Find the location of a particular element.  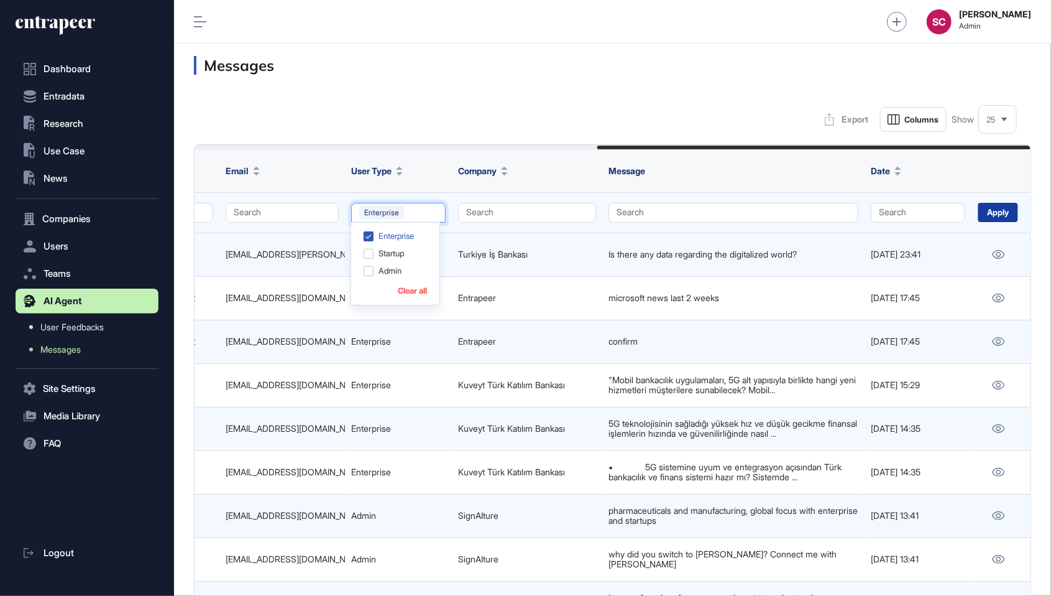

span: Users is located at coordinates (56, 246).